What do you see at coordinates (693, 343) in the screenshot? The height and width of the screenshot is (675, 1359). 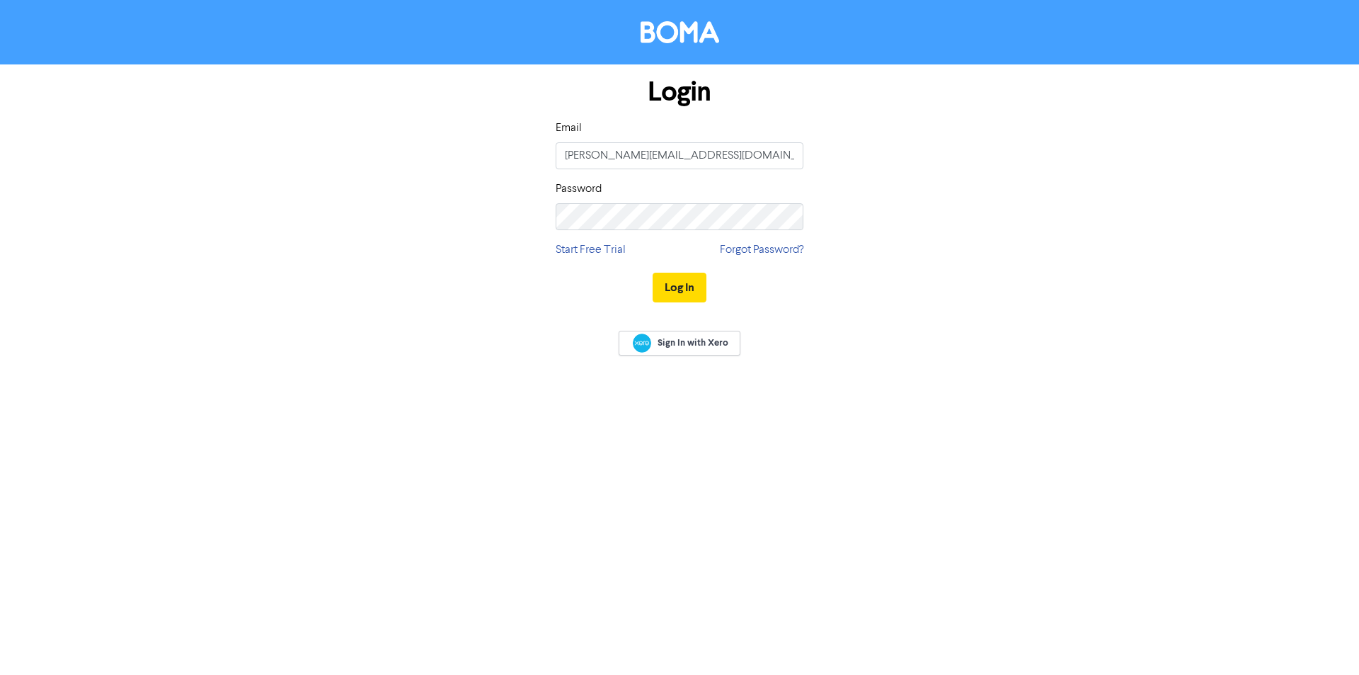 I see `span: Sign In with Xero` at bounding box center [693, 343].